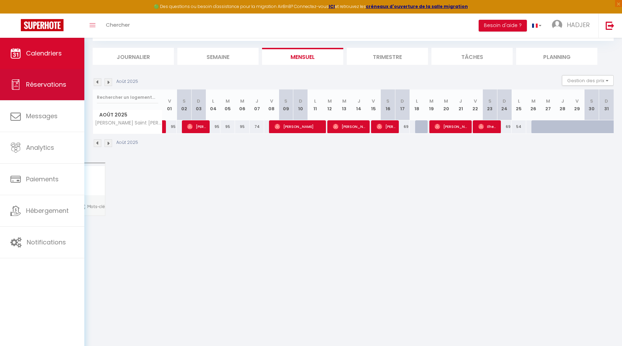 The height and width of the screenshot is (346, 622). Describe the element at coordinates (82, 43) in the screenshot. I see `img: tab_keywords_by_traffic_grey.svg` at that location.